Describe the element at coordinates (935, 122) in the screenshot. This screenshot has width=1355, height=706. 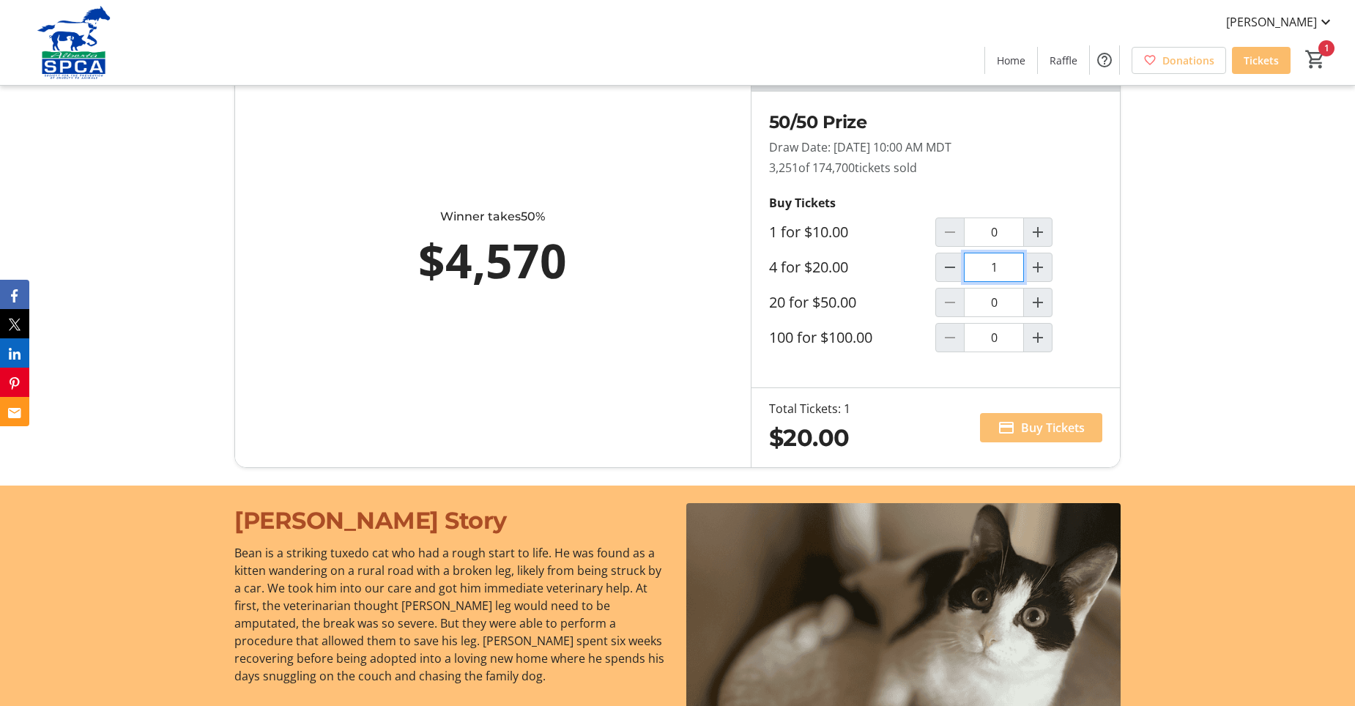
I see `h2: 50/50 Prize` at that location.